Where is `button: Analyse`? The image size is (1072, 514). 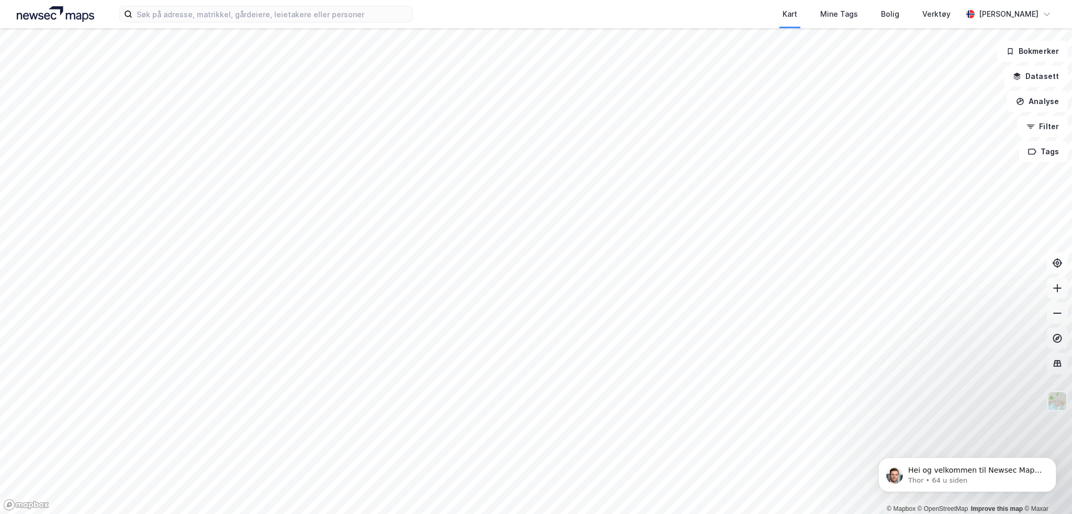
button: Analyse is located at coordinates (1037, 102).